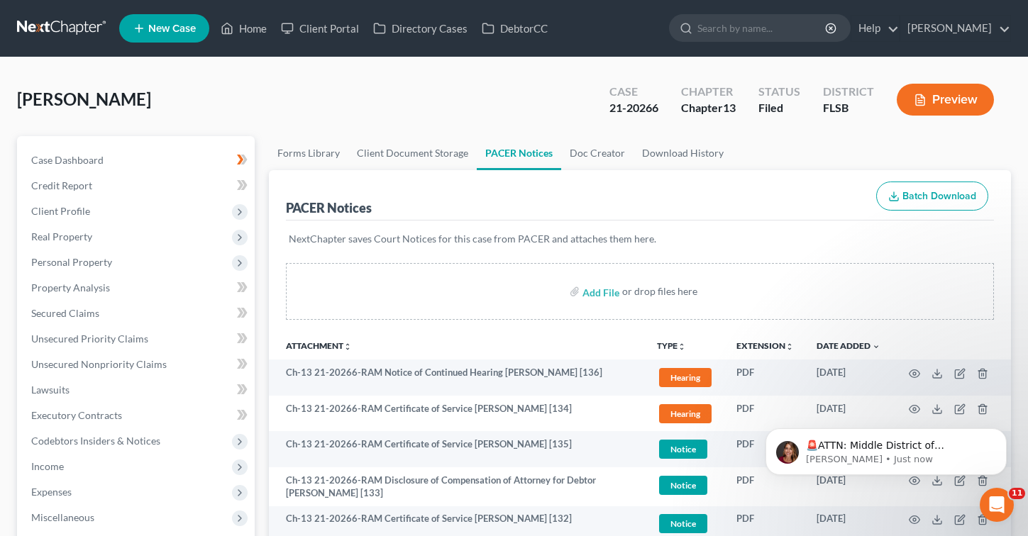 The image size is (1028, 536). What do you see at coordinates (65, 313) in the screenshot?
I see `span: Secured Claims` at bounding box center [65, 313].